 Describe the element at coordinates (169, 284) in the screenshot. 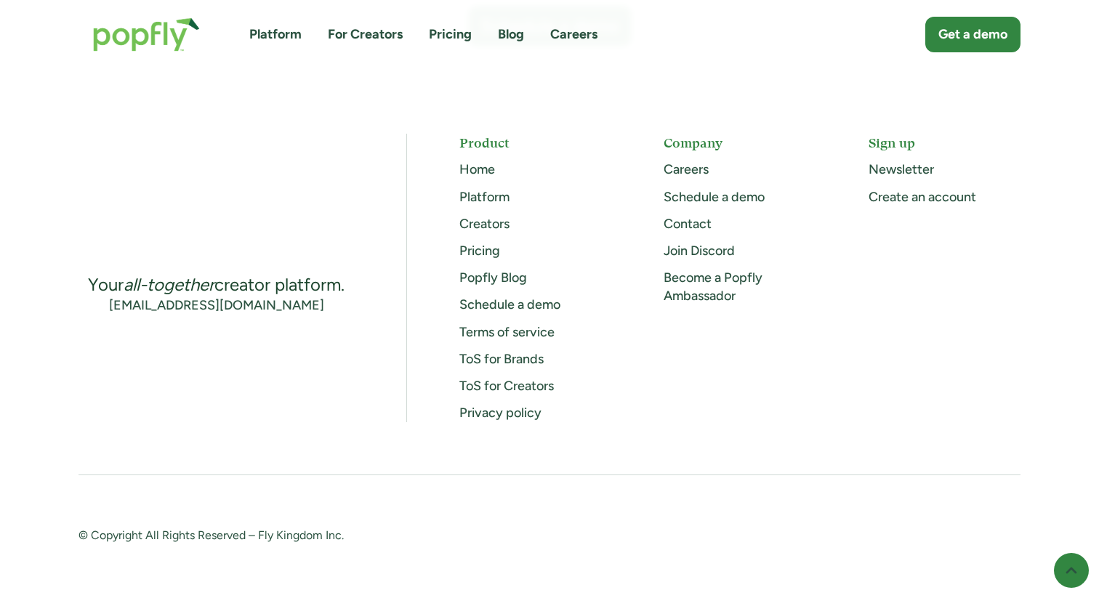

I see `em: all-together` at that location.